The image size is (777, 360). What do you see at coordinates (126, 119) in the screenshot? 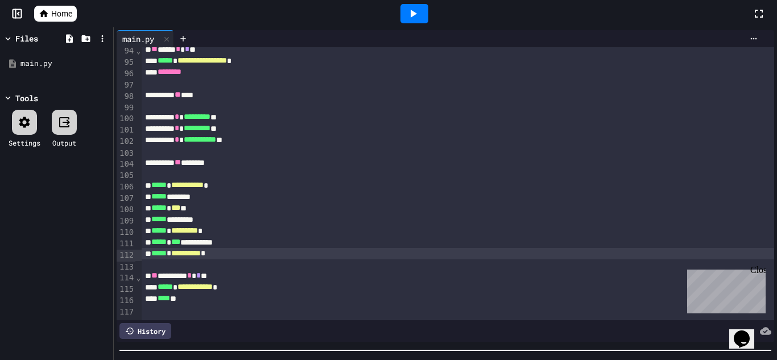
I see `div: 100` at bounding box center [126, 119].